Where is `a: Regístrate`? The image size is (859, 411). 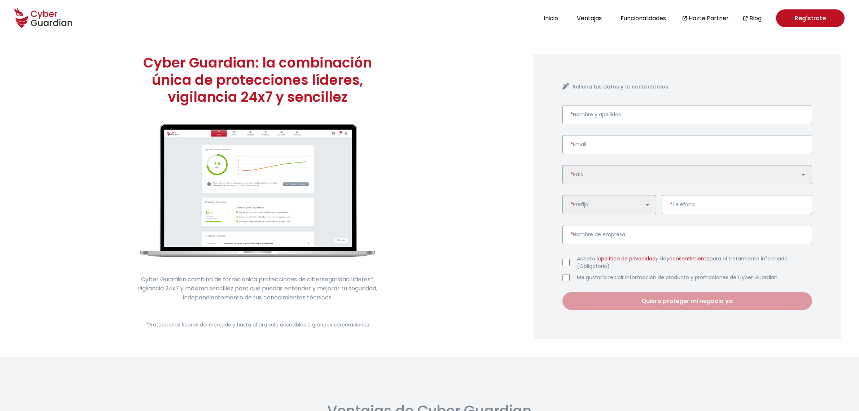 a: Regístrate is located at coordinates (810, 18).